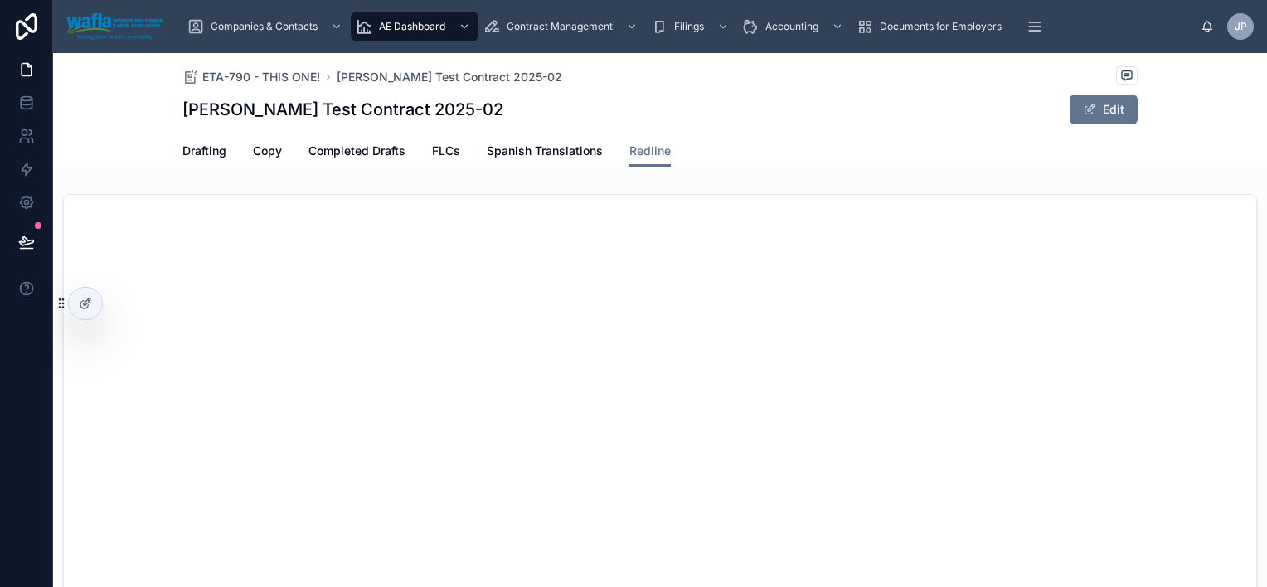 Image resolution: width=1267 pixels, height=587 pixels. I want to click on span: Filings, so click(689, 27).